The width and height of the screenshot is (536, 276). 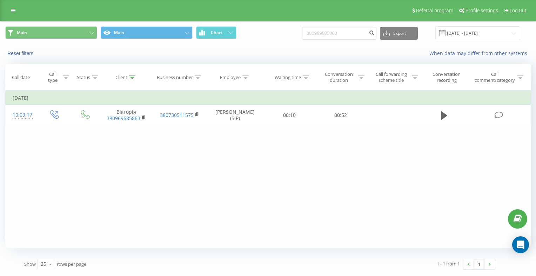 I want to click on span: Log Out, so click(x=518, y=11).